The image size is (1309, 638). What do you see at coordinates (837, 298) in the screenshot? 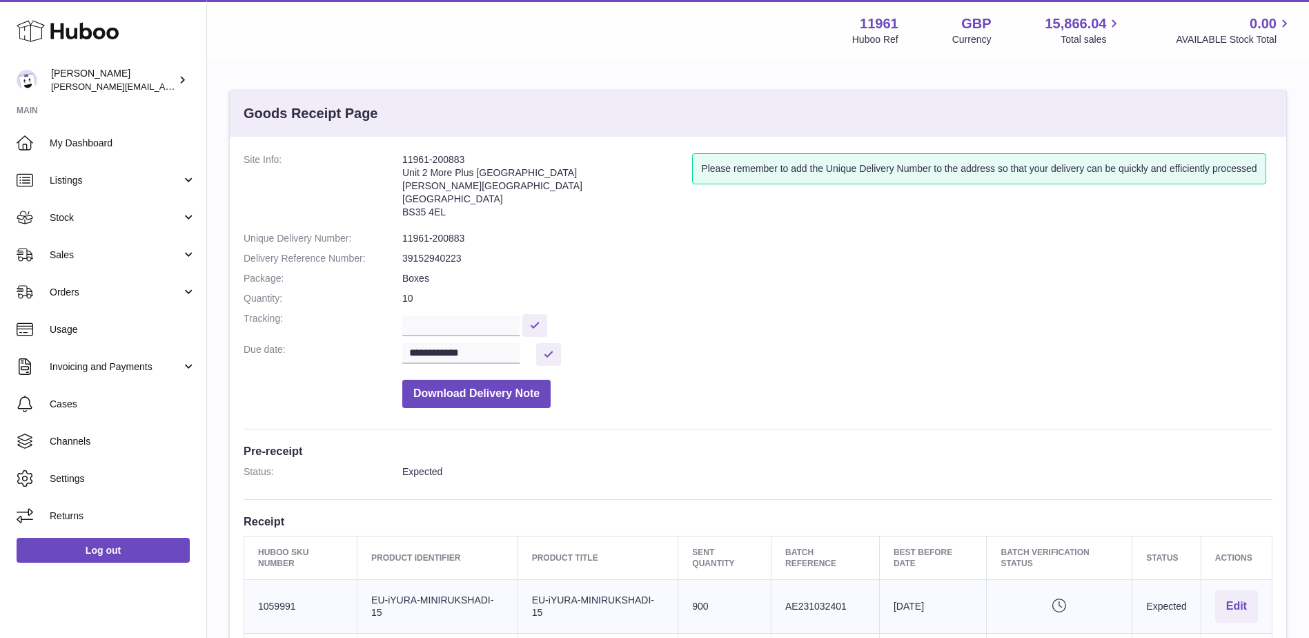
I see `dd: 10` at bounding box center [837, 298].